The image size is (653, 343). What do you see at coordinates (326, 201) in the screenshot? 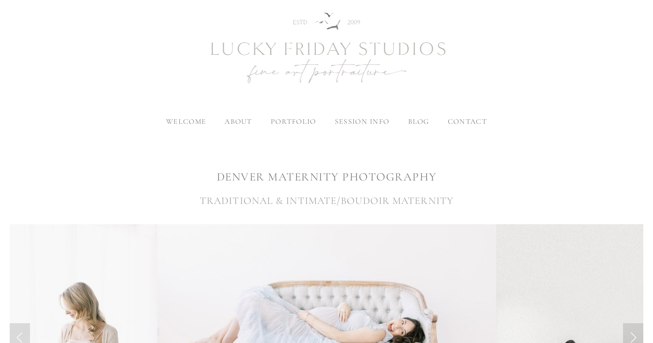
I see `h2: TRADITIONAL & INTIMATE/BOUDOIR MATERNITY` at bounding box center [326, 201].